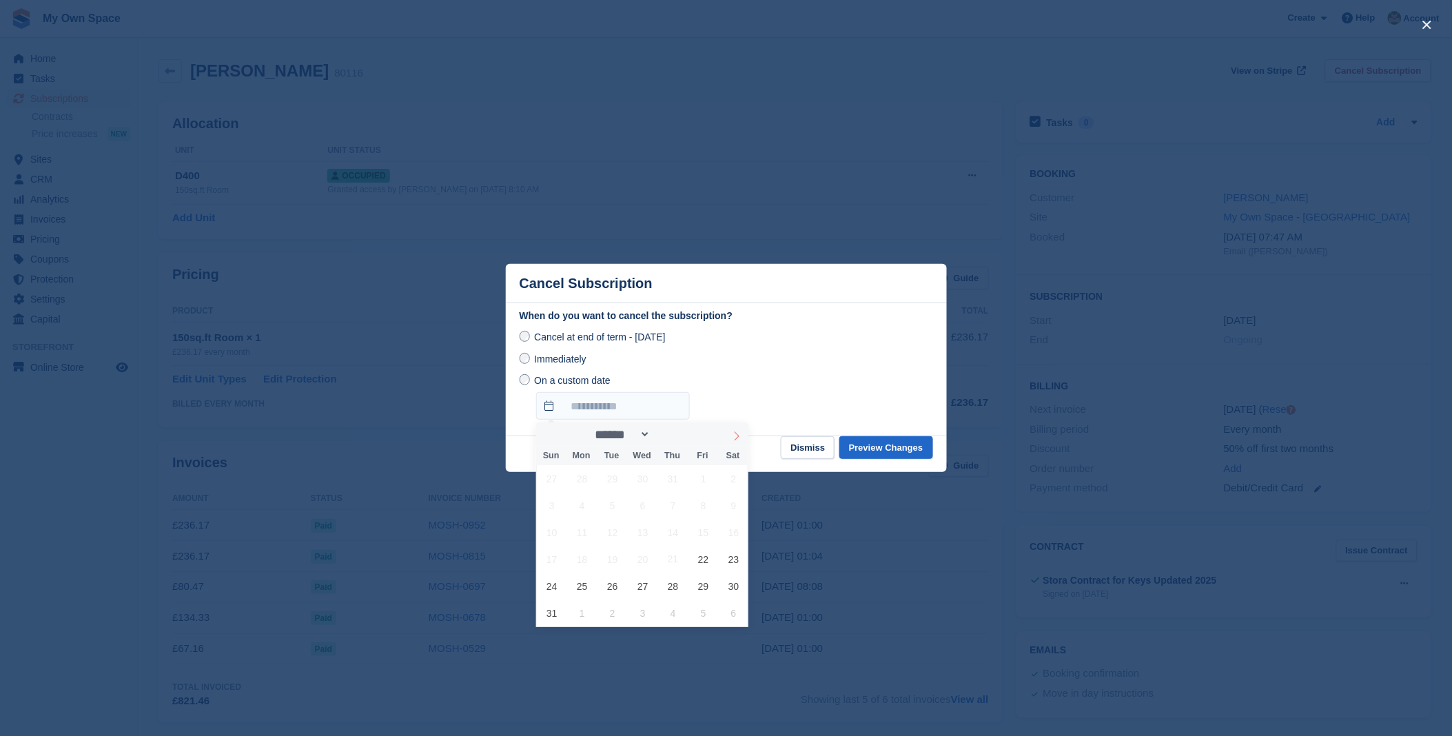  I want to click on span: September 4, 2025, so click(673, 613).